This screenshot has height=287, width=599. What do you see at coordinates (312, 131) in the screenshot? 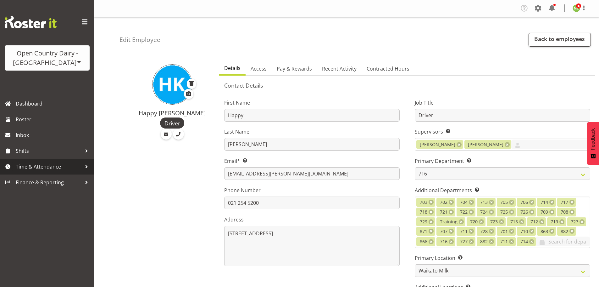
I see `label: Last Name` at bounding box center [312, 131].